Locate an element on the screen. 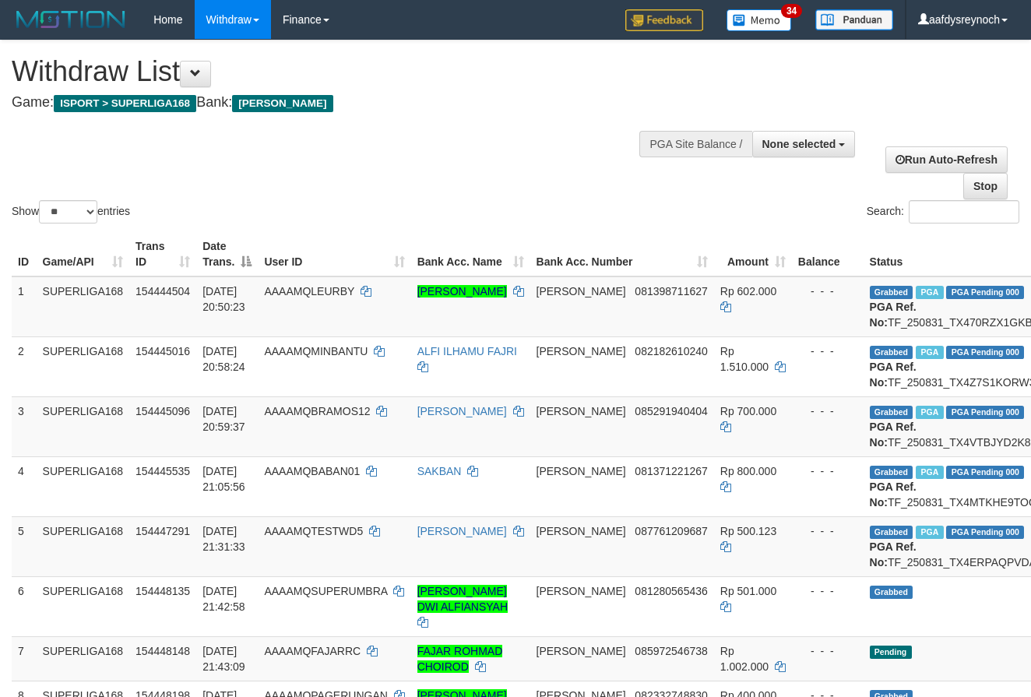 This screenshot has height=697, width=1031. th: Bank Acc. Number: activate to sort column ascending is located at coordinates (622, 254).